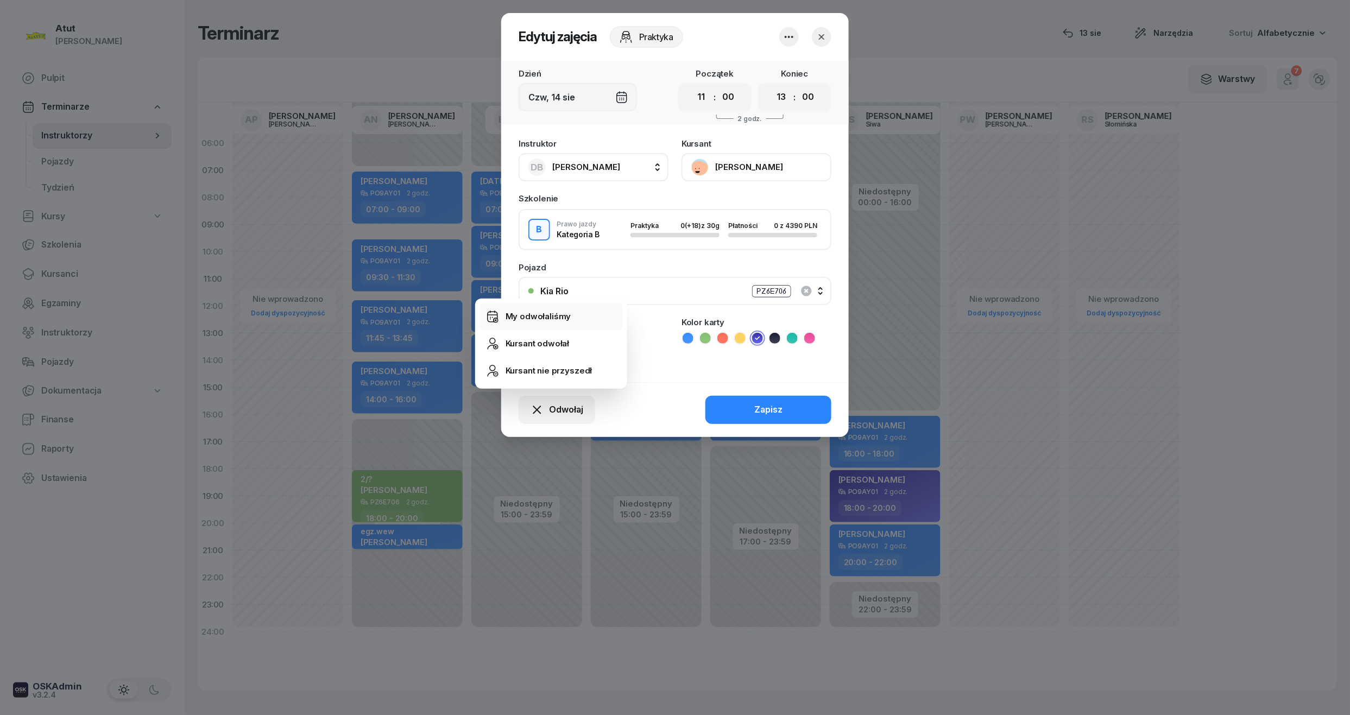  What do you see at coordinates (554, 291) in the screenshot?
I see `div: Kia Rio` at bounding box center [554, 291].